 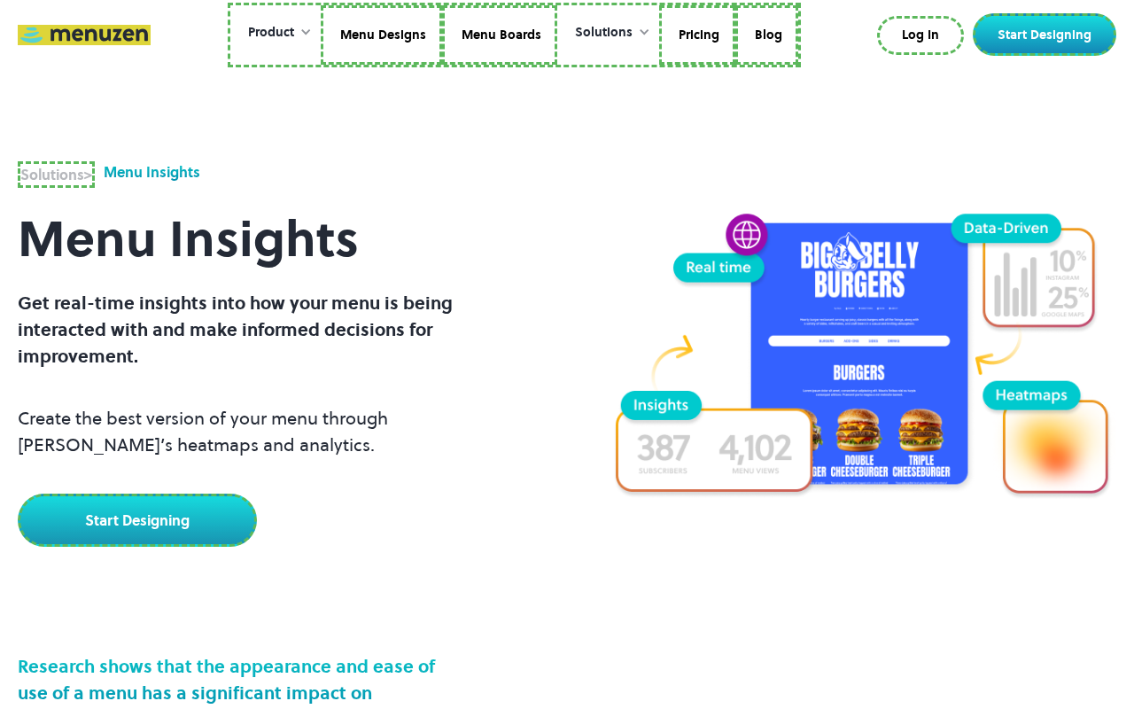 I want to click on a: Solutions>, so click(x=56, y=174).